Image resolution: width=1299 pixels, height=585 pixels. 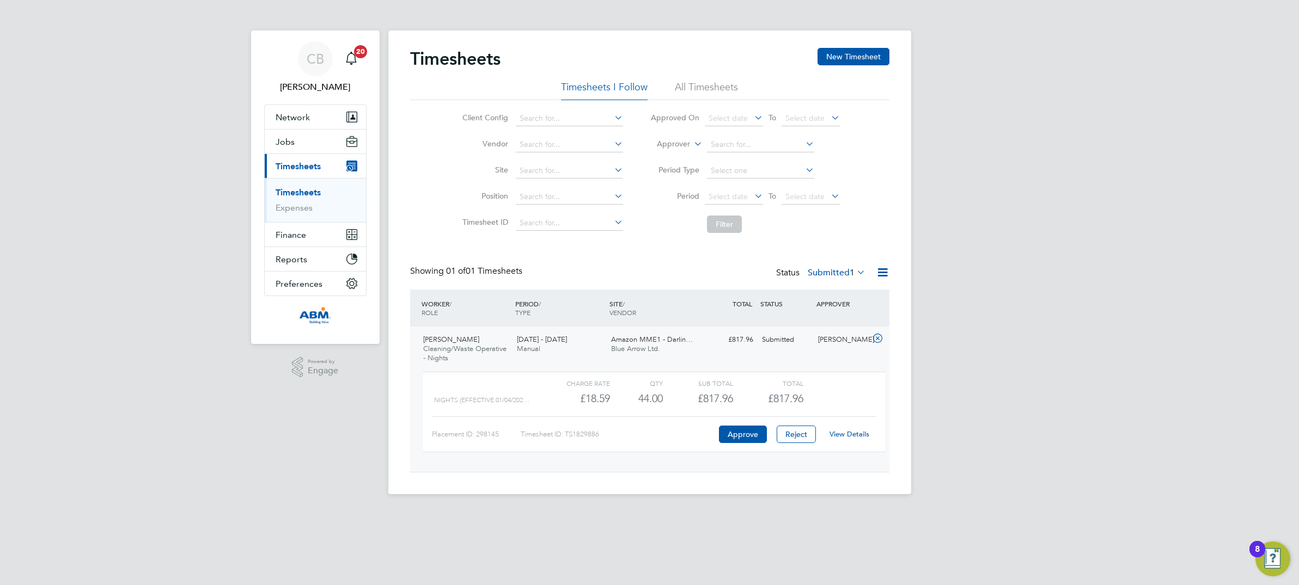 I want to click on span: Blue Arrow Ltd., so click(x=635, y=348).